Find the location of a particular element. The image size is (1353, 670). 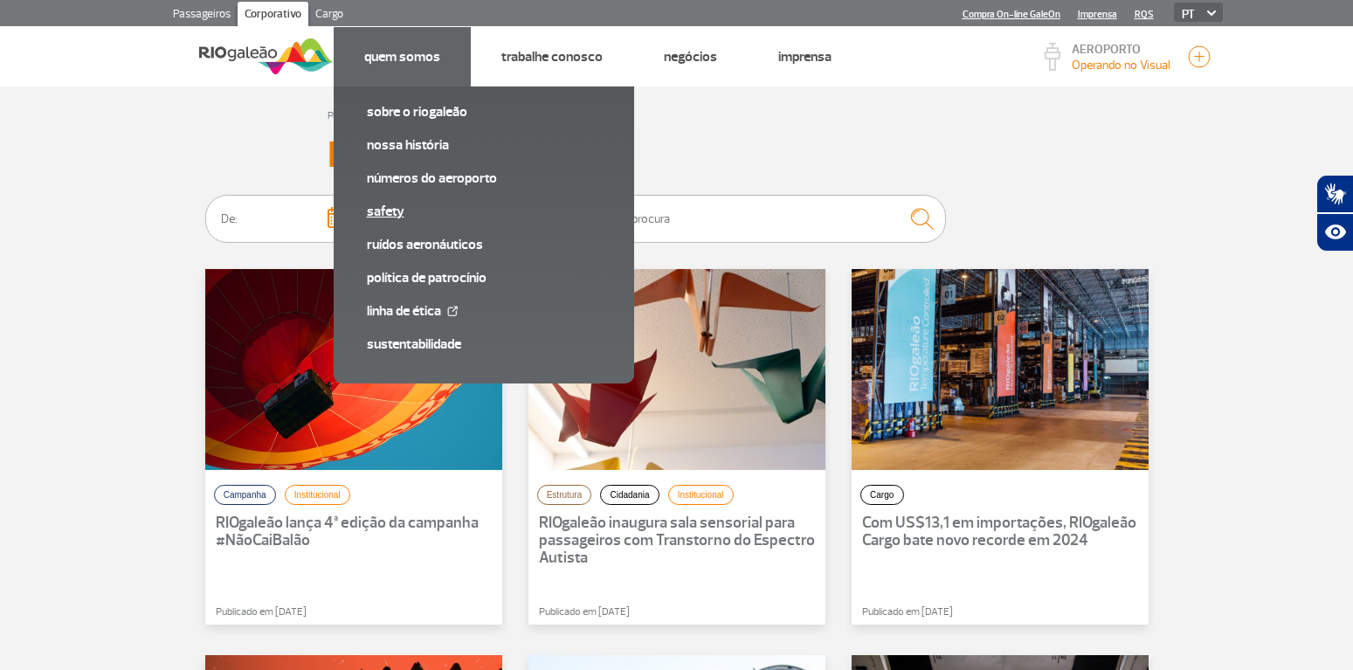

a: RQS is located at coordinates (1144, 14).